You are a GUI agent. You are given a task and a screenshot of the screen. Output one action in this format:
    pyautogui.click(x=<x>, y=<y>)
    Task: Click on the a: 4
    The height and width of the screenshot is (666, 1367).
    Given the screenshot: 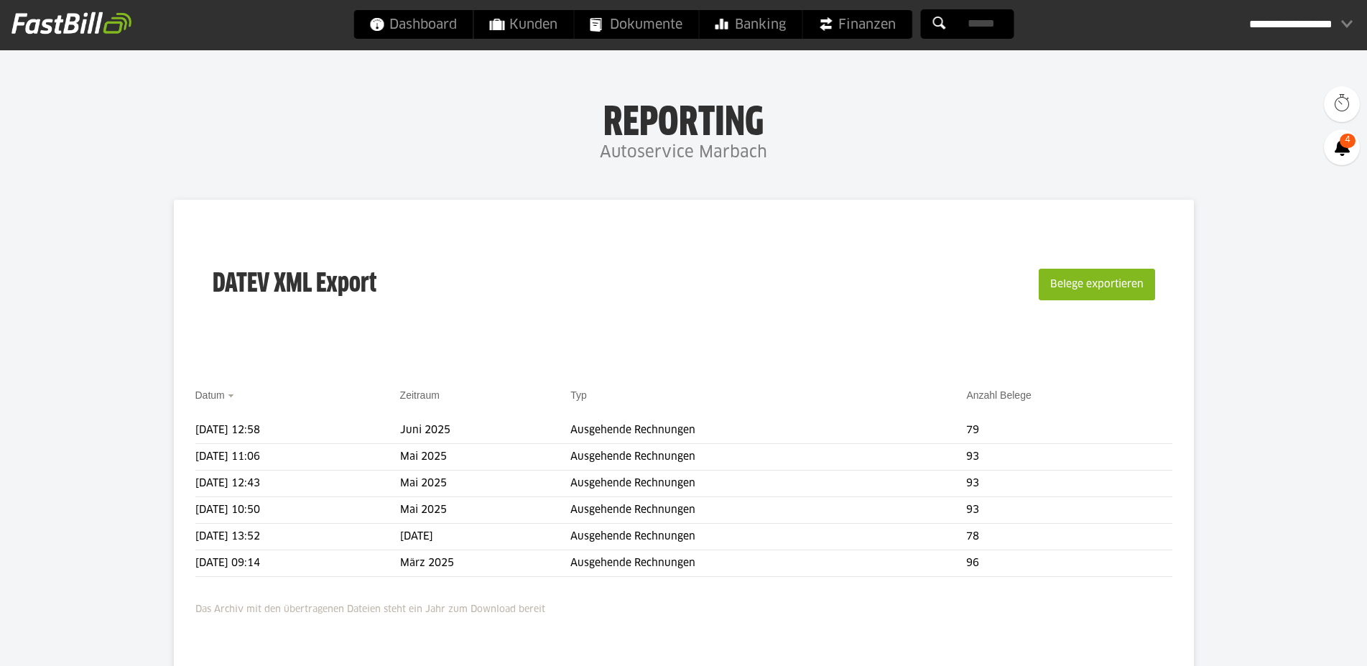 What is the action you would take?
    pyautogui.click(x=1342, y=147)
    